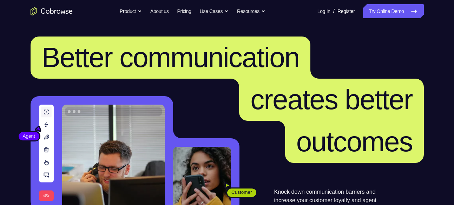  Describe the element at coordinates (331, 99) in the screenshot. I see `span: creates better` at that location.